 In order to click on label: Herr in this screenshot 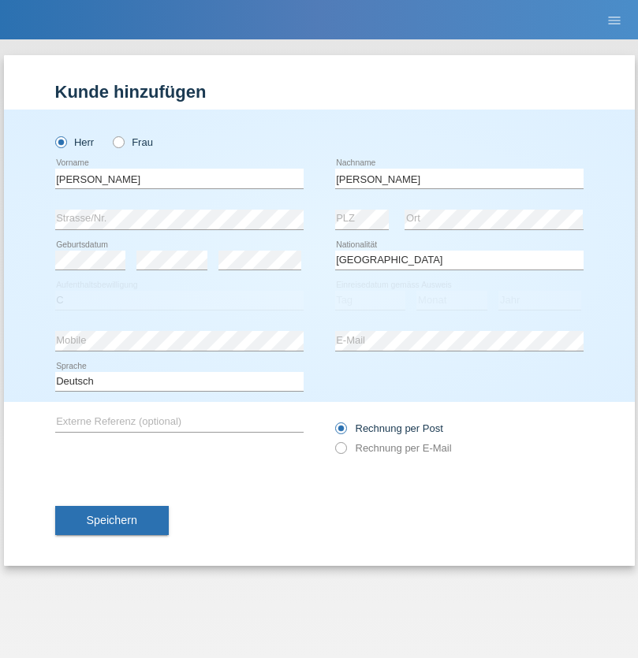, I will do `click(75, 142)`.